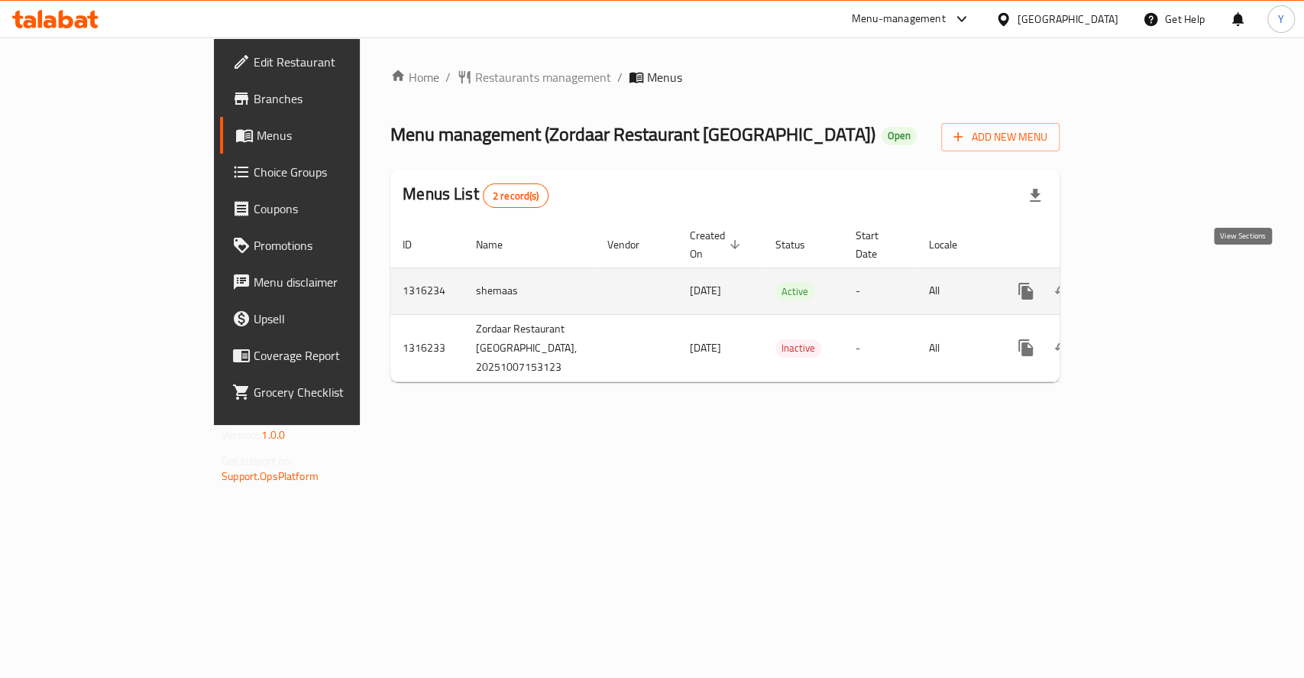  What do you see at coordinates (325, 282) in the screenshot?
I see `a: Menu disclaimer` at bounding box center [325, 282].